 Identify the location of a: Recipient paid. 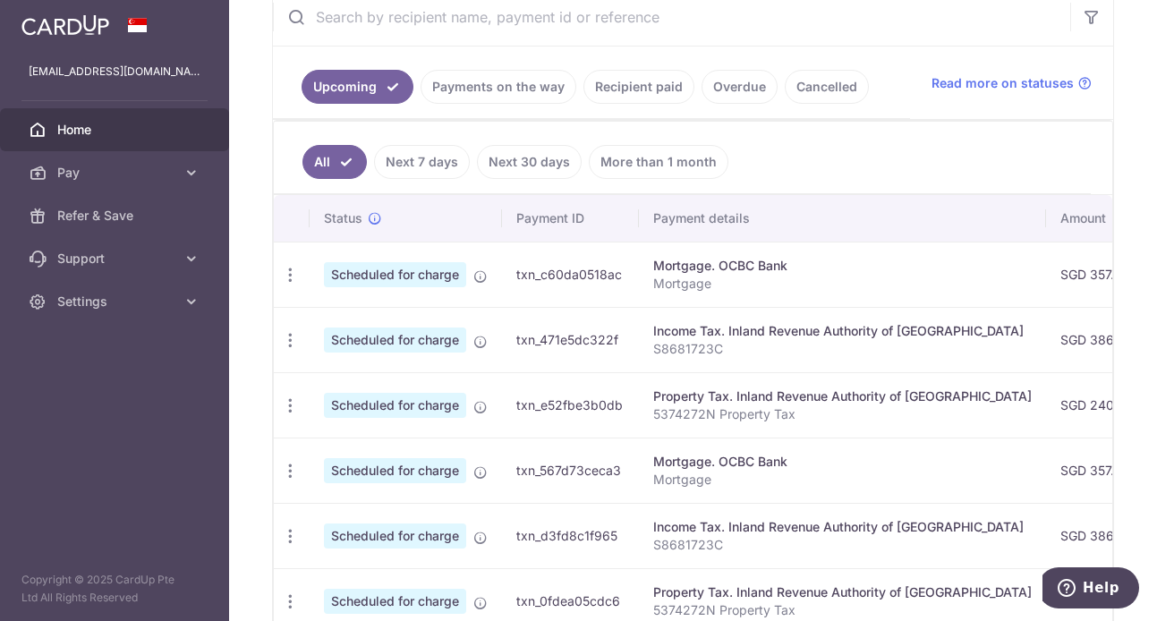
(639, 87).